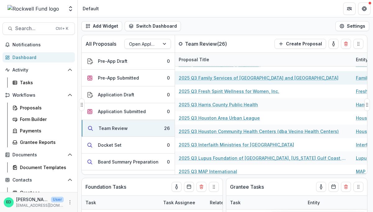 This screenshot has height=212, width=373. Describe the element at coordinates (9, 202) in the screenshot. I see `div: Estevan D. Delgado` at that location.